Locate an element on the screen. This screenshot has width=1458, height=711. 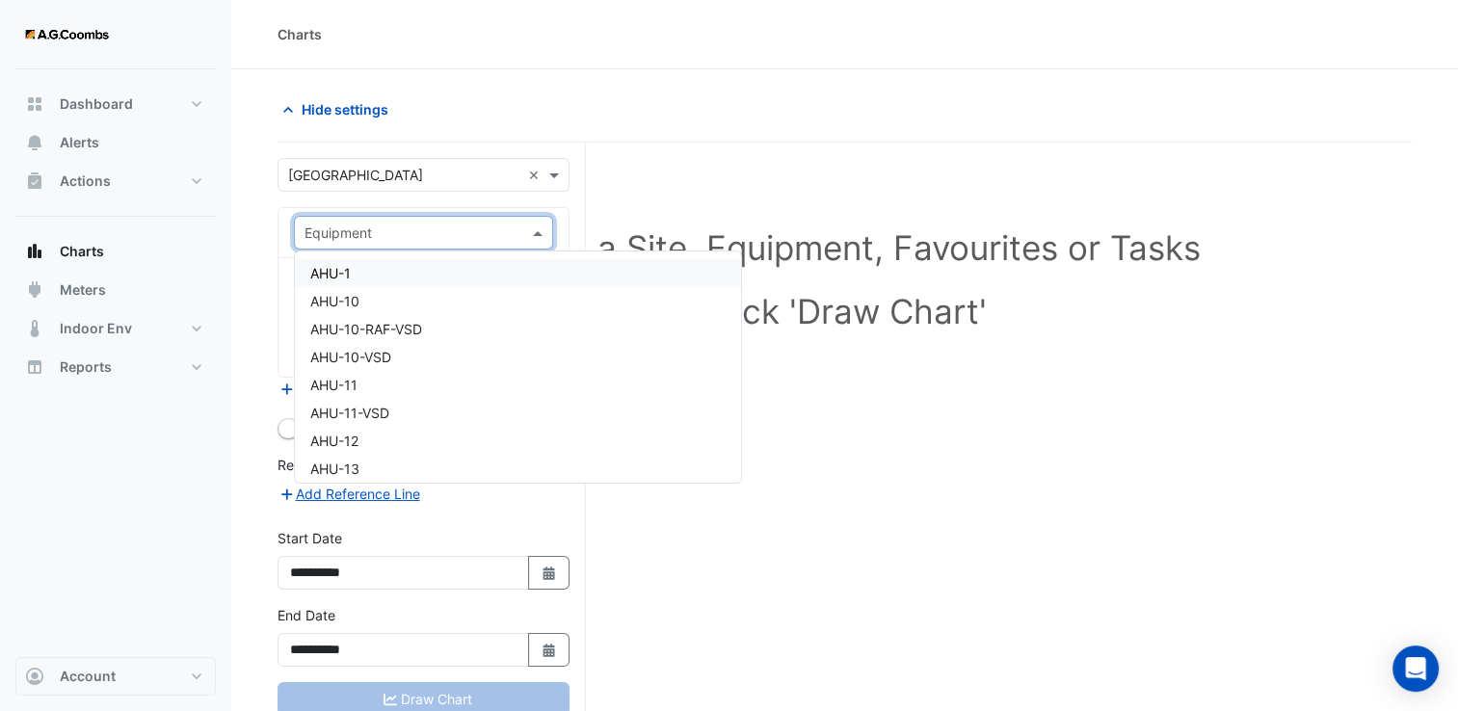
button: Reports is located at coordinates (116, 367).